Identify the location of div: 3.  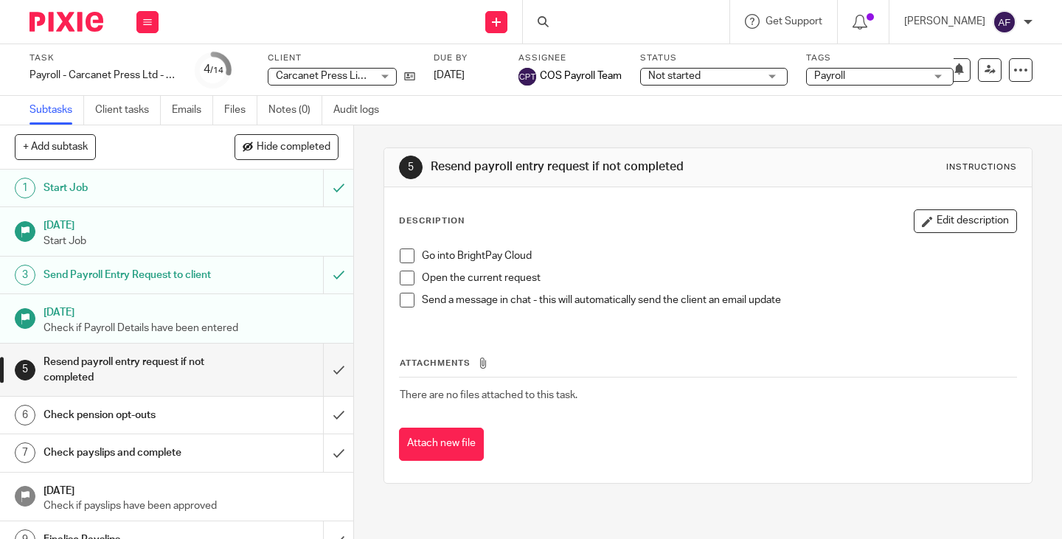
(25, 275).